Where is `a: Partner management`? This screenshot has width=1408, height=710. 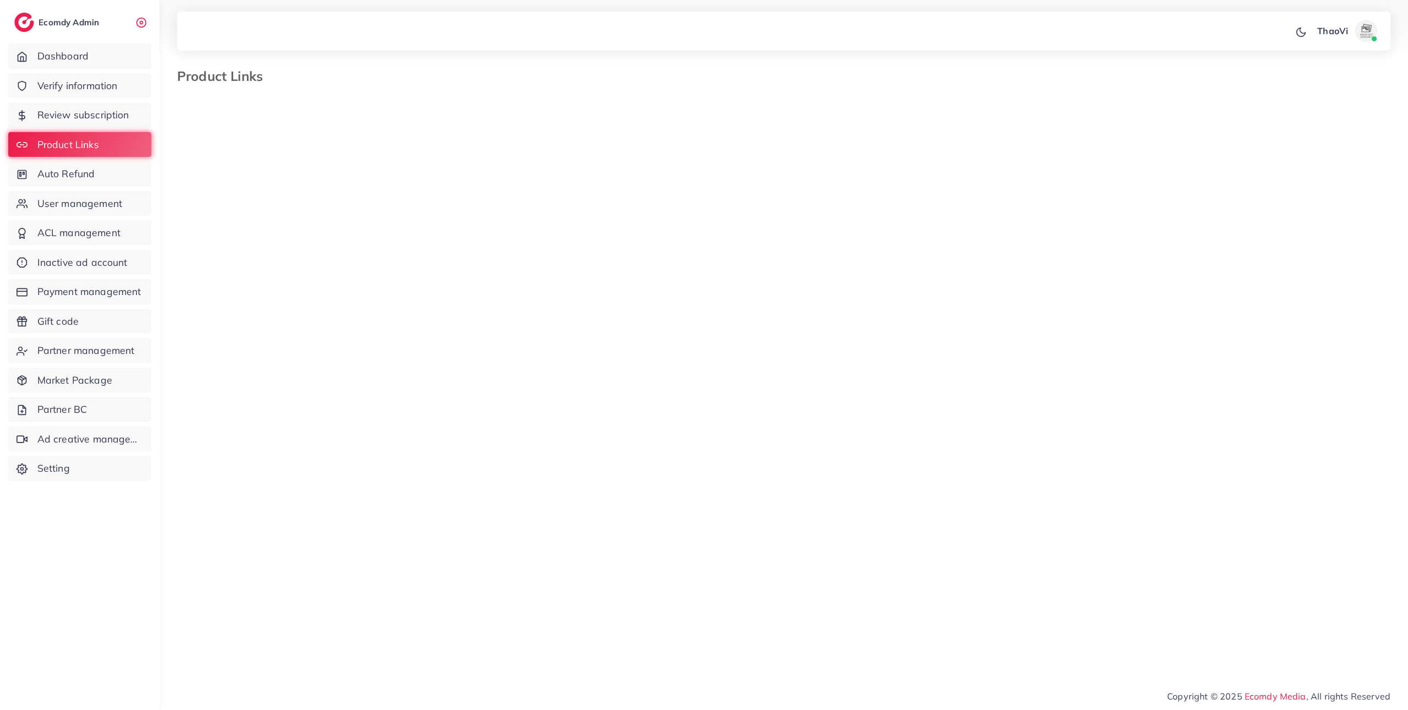 a: Partner management is located at coordinates (80, 350).